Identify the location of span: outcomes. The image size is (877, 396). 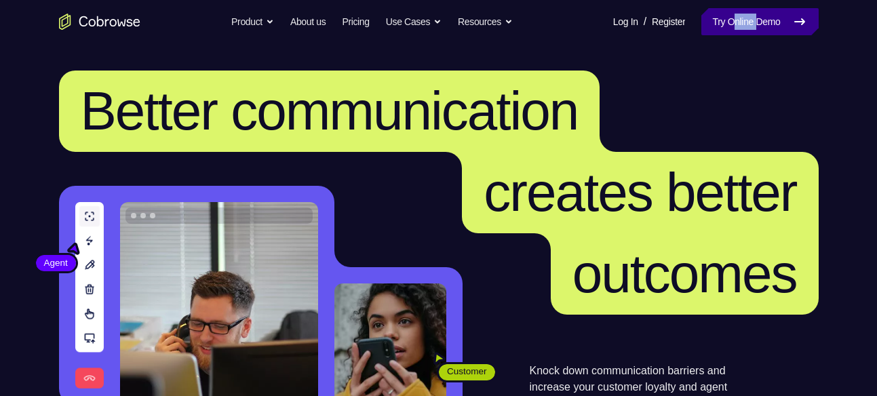
(684, 273).